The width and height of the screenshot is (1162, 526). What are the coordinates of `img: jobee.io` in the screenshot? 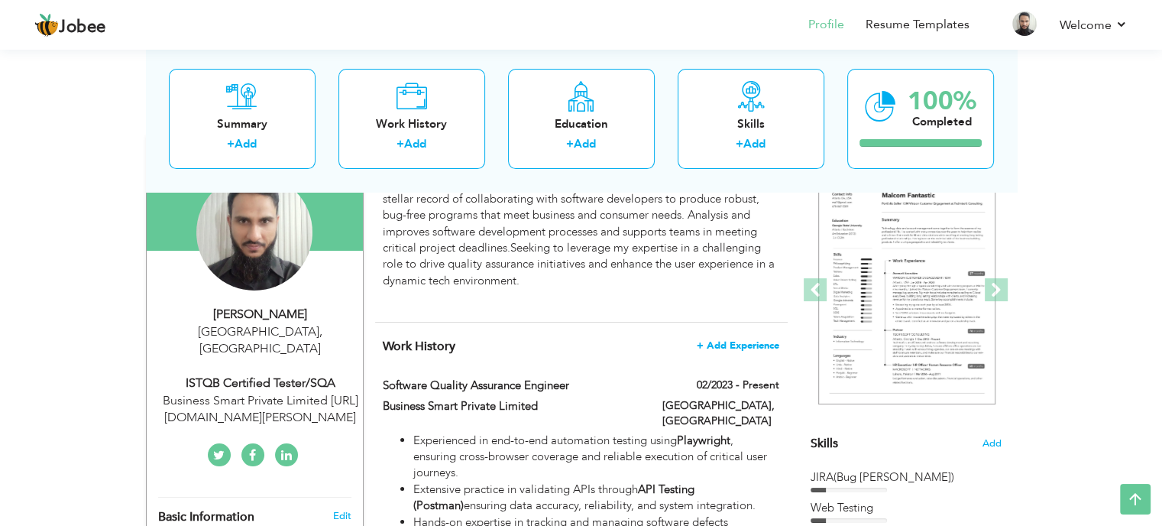 It's located at (47, 25).